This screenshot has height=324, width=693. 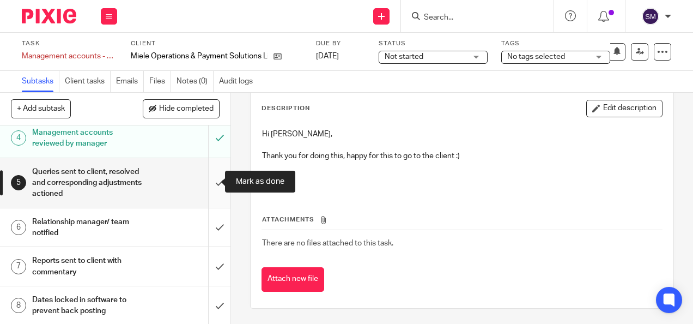 What do you see at coordinates (625, 108) in the screenshot?
I see `button: Edit description` at bounding box center [625, 108].